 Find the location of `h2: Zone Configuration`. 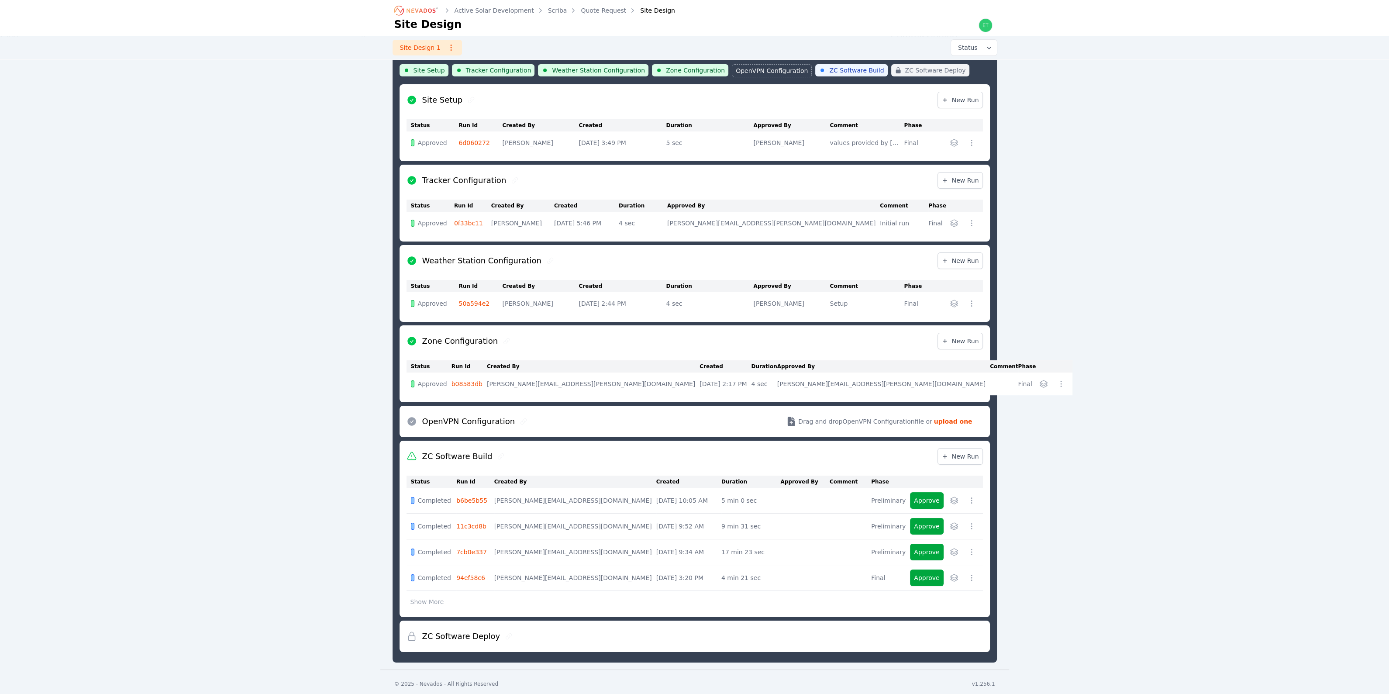

h2: Zone Configuration is located at coordinates (460, 341).